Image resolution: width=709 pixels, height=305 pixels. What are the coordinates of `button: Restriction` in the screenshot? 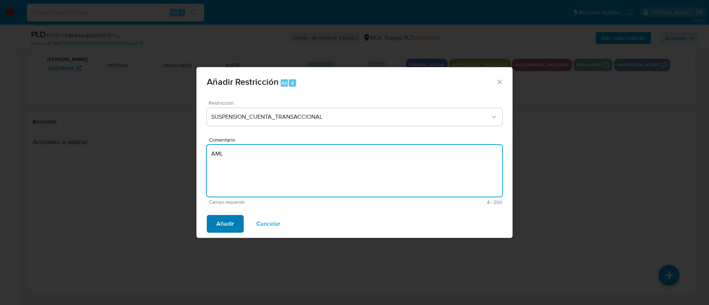 It's located at (355, 117).